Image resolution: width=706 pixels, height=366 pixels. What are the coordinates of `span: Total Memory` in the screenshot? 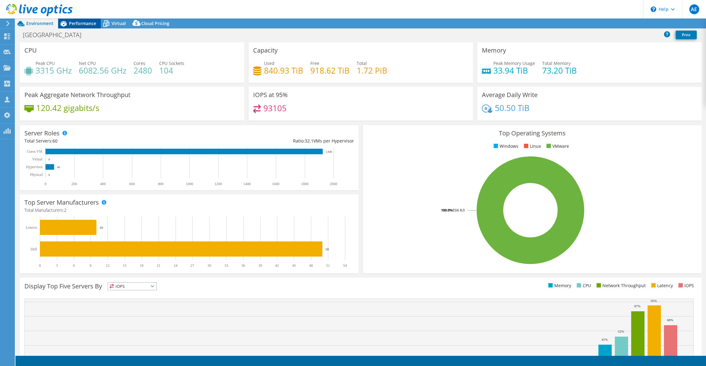 It's located at (556, 63).